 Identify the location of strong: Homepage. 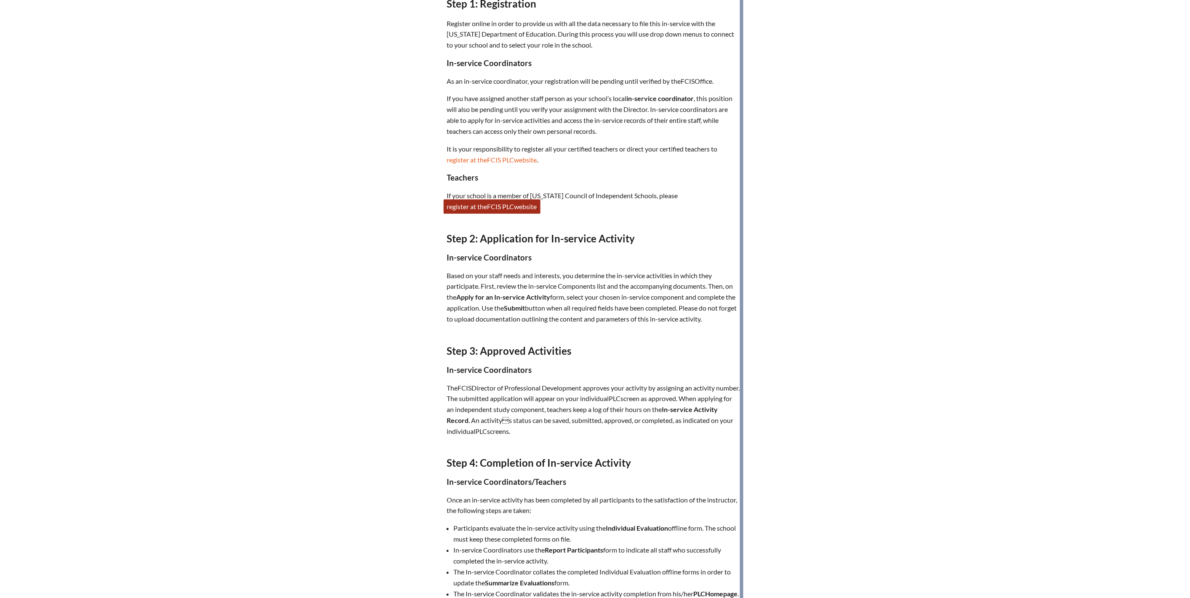
(715, 594).